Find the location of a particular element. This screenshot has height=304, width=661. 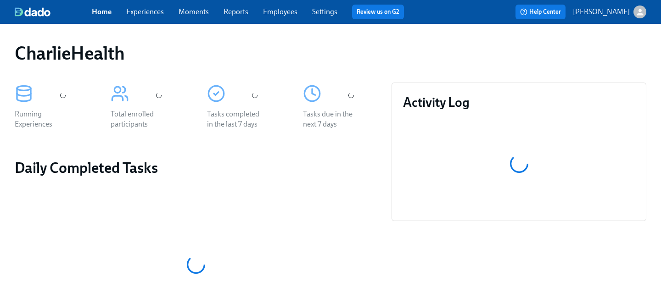

a: Moments is located at coordinates (194, 11).